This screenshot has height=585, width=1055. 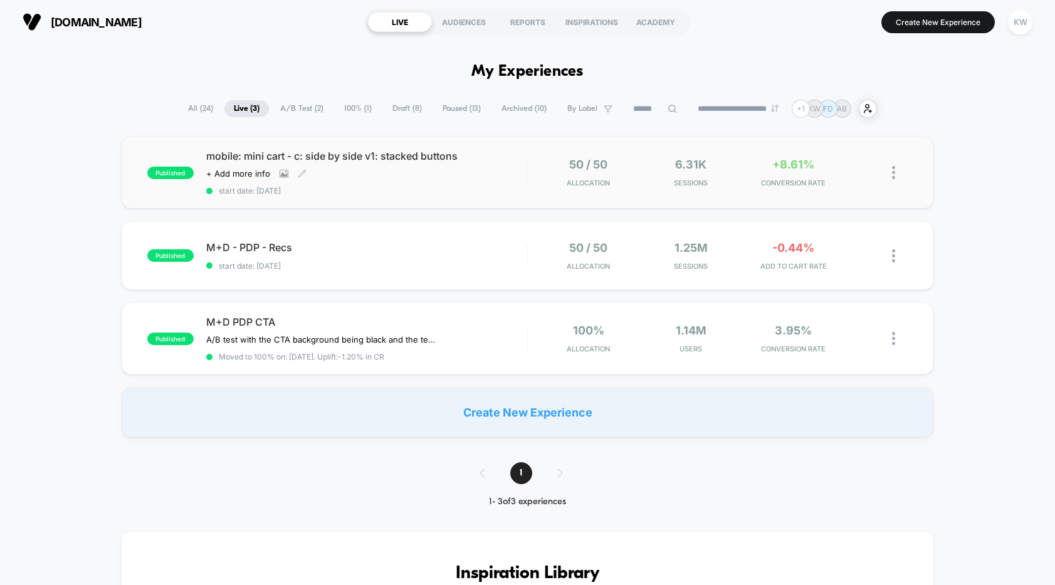 I want to click on span: 6.31k, so click(x=690, y=164).